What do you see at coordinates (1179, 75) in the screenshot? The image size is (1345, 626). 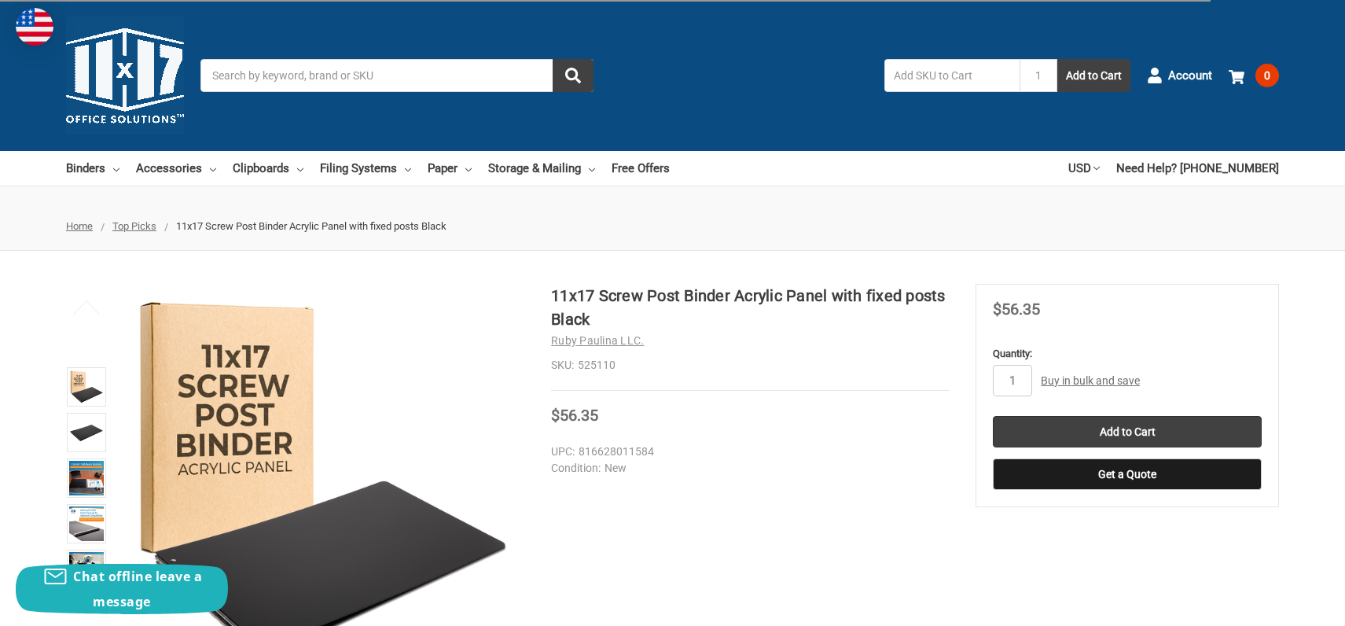 I see `a: Account` at bounding box center [1179, 75].